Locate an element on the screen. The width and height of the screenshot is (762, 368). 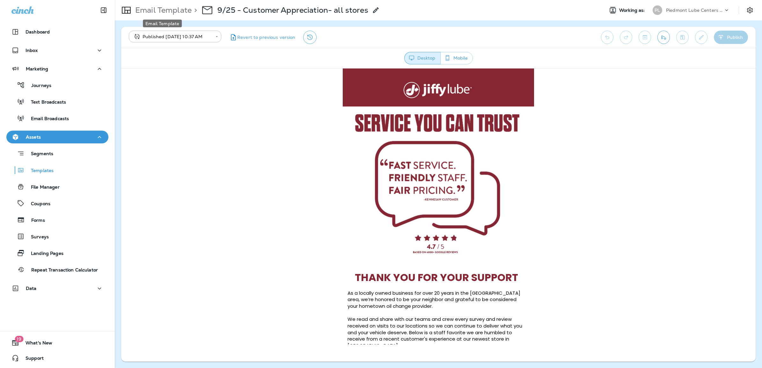
button: Forms is located at coordinates (57, 220).